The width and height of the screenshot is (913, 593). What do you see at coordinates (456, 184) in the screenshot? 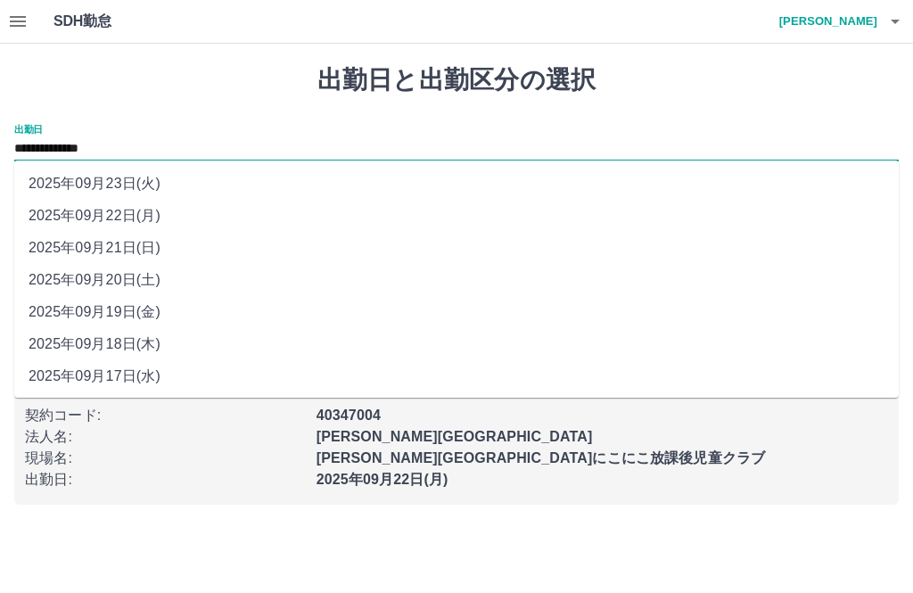
I see `li: 2025年09月23日(火)` at bounding box center [456, 184].